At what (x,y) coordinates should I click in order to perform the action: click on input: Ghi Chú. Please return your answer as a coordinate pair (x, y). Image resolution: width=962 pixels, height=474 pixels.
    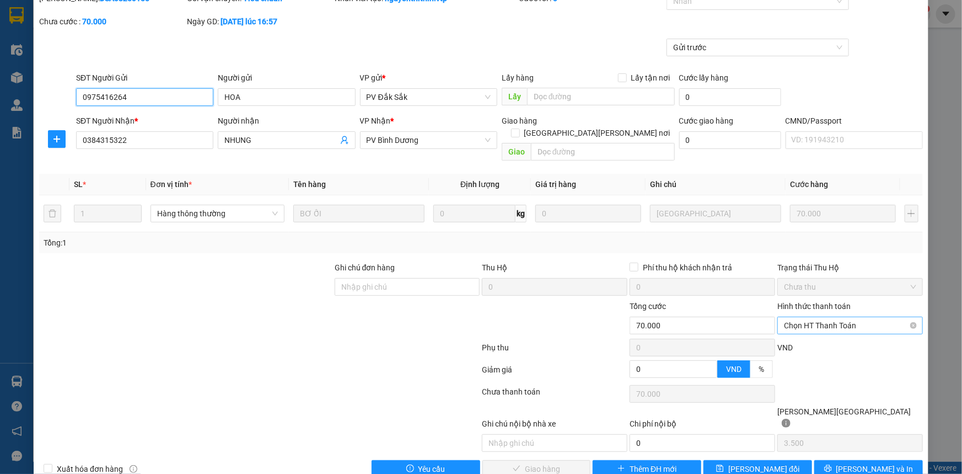
    Looking at the image, I should click on (716, 213).